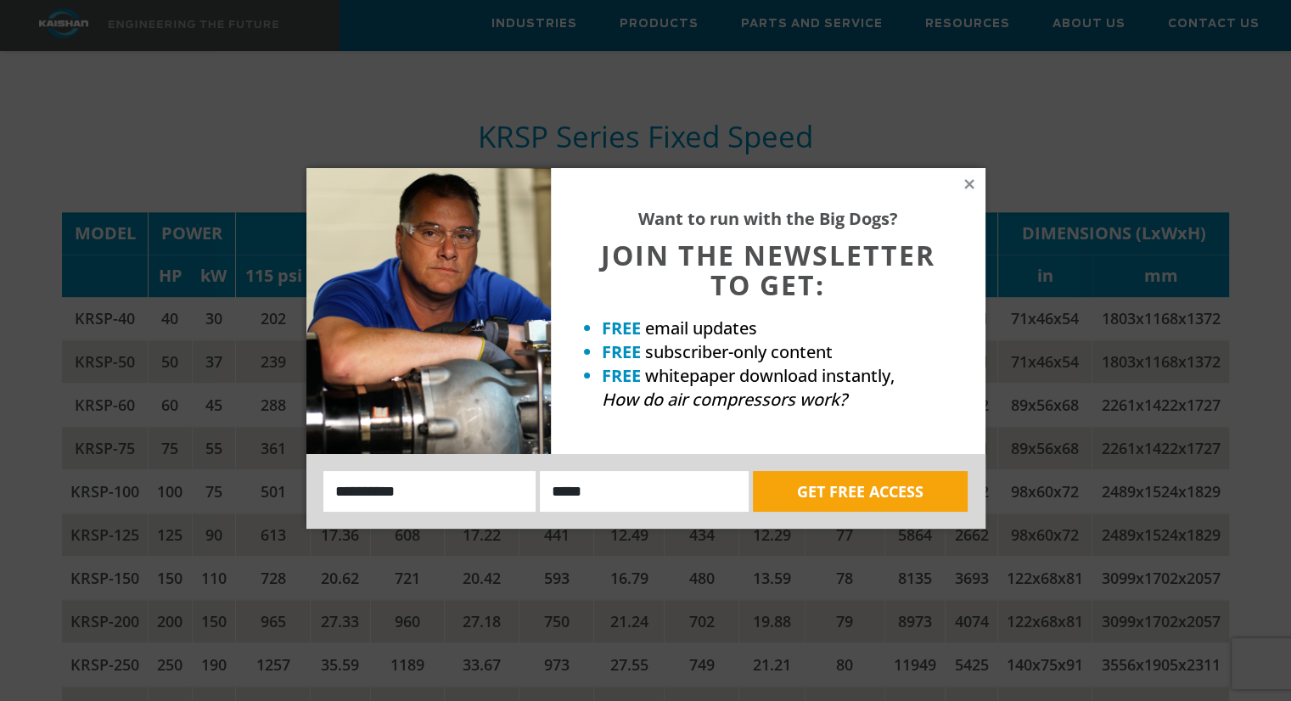 This screenshot has width=1291, height=701. I want to click on span: email updates, so click(701, 328).